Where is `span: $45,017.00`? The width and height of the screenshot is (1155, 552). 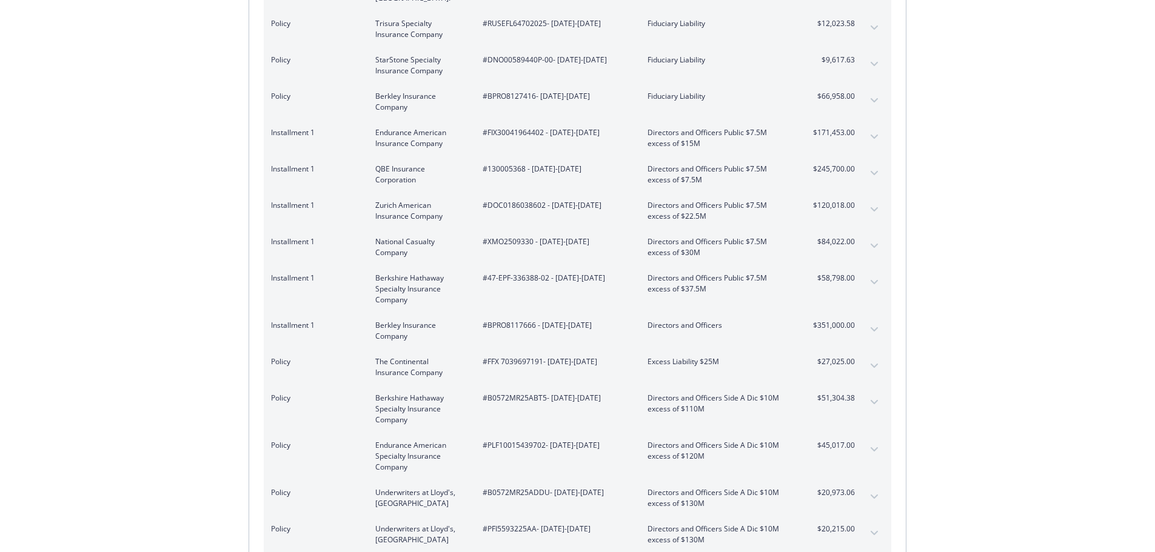 span: $45,017.00 is located at coordinates (832, 445).